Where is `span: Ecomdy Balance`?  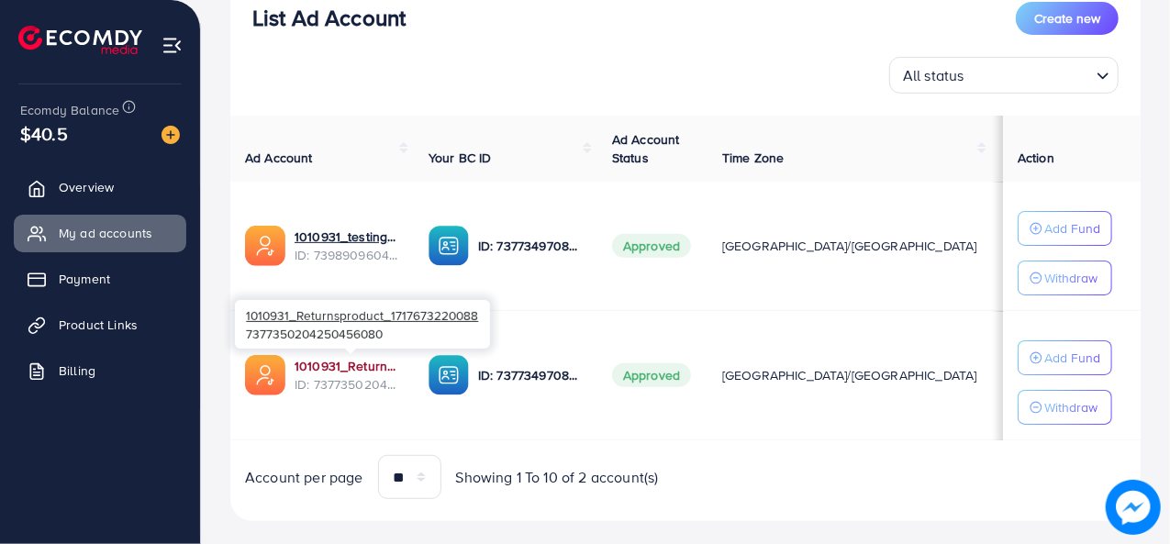 span: Ecomdy Balance is located at coordinates (70, 110).